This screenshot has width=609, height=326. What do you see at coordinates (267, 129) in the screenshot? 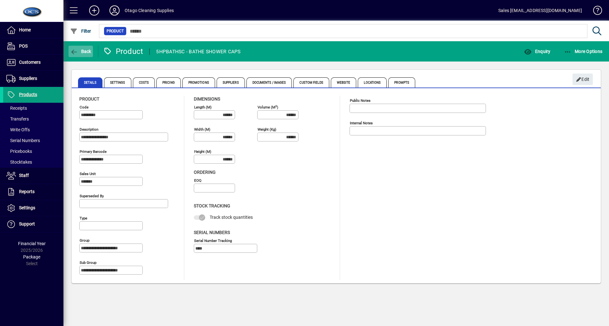
I see `mat-label: Weight (Kg)` at bounding box center [267, 129].